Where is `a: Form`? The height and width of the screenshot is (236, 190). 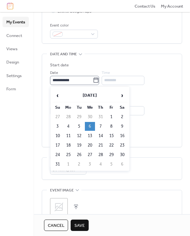 a: Form is located at coordinates (15, 89).